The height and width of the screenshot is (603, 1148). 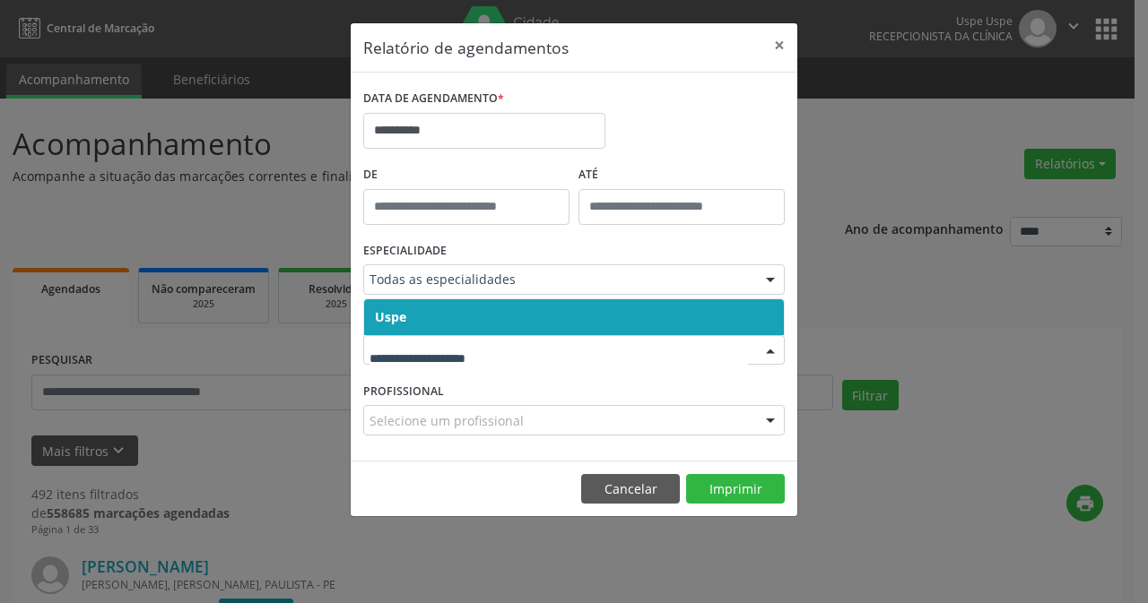 What do you see at coordinates (681, 175) in the screenshot?
I see `label: ATÉ` at bounding box center [681, 175].